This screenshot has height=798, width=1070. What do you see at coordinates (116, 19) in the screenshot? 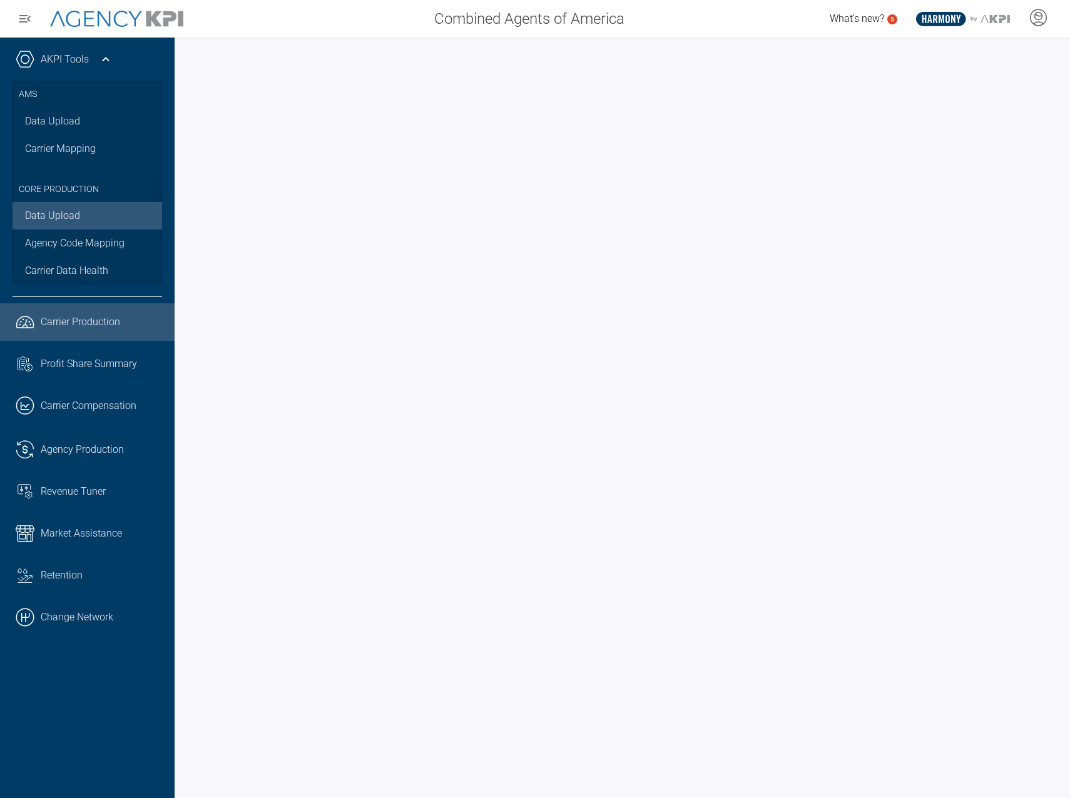
I see `img: AgencyKPI` at bounding box center [116, 19].